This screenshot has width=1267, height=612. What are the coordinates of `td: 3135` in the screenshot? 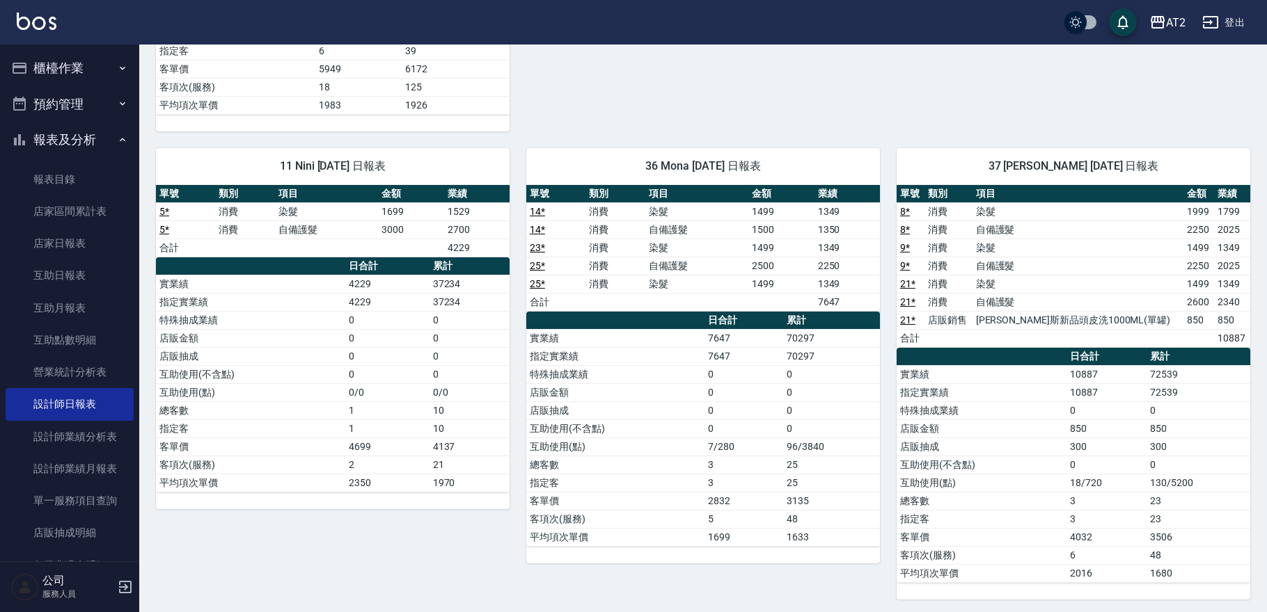 It's located at (831, 501).